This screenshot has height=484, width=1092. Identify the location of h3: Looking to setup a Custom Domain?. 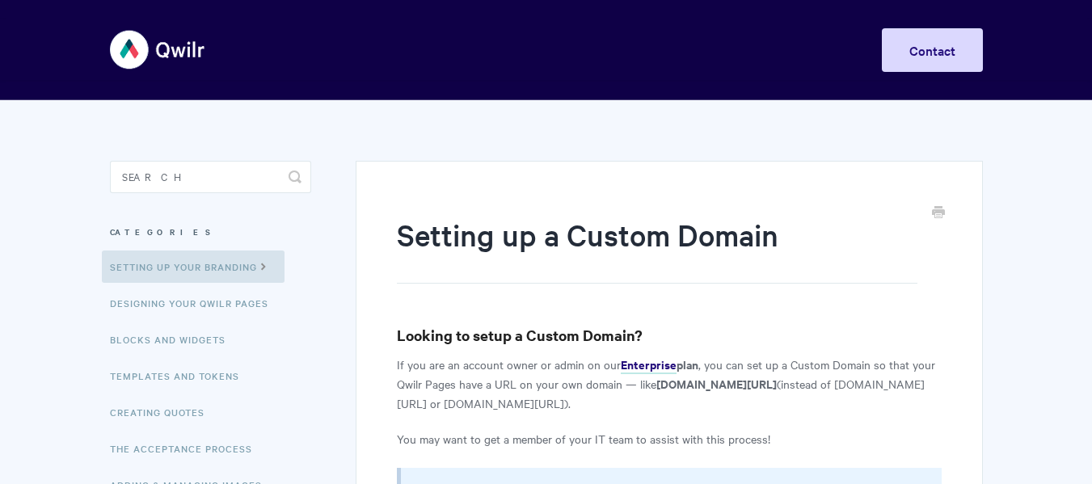
(669, 336).